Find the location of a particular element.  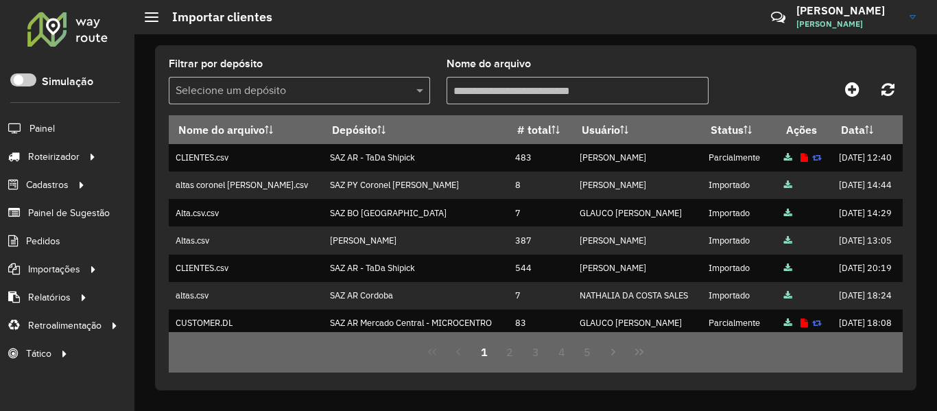

span: Roteirizador is located at coordinates (53, 156).